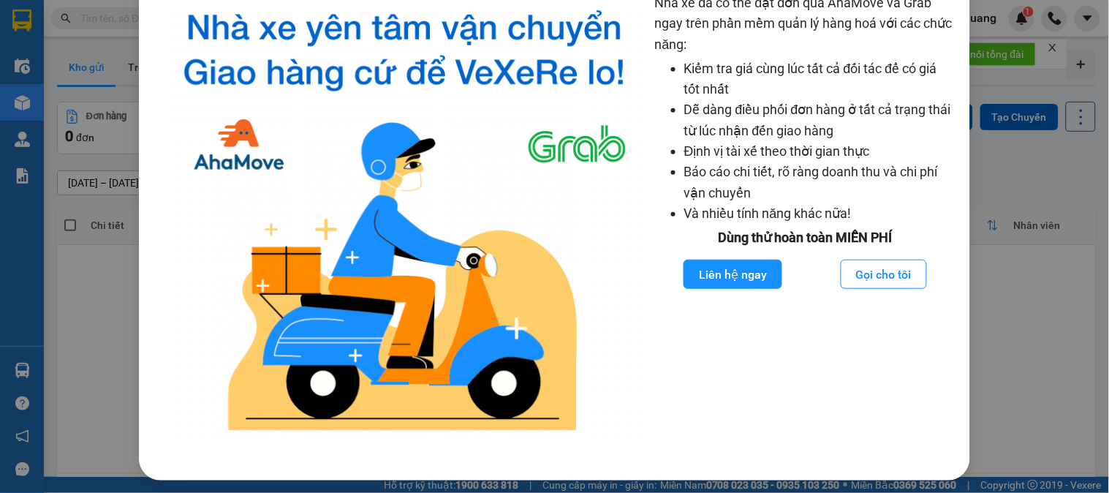 Image resolution: width=1109 pixels, height=493 pixels. What do you see at coordinates (820, 120) in the screenshot?
I see `li: Dễ dàng điều phối đơn hàng ở tất cả trạng thái từ lúc nhận đến giao hàng` at bounding box center [820, 120].